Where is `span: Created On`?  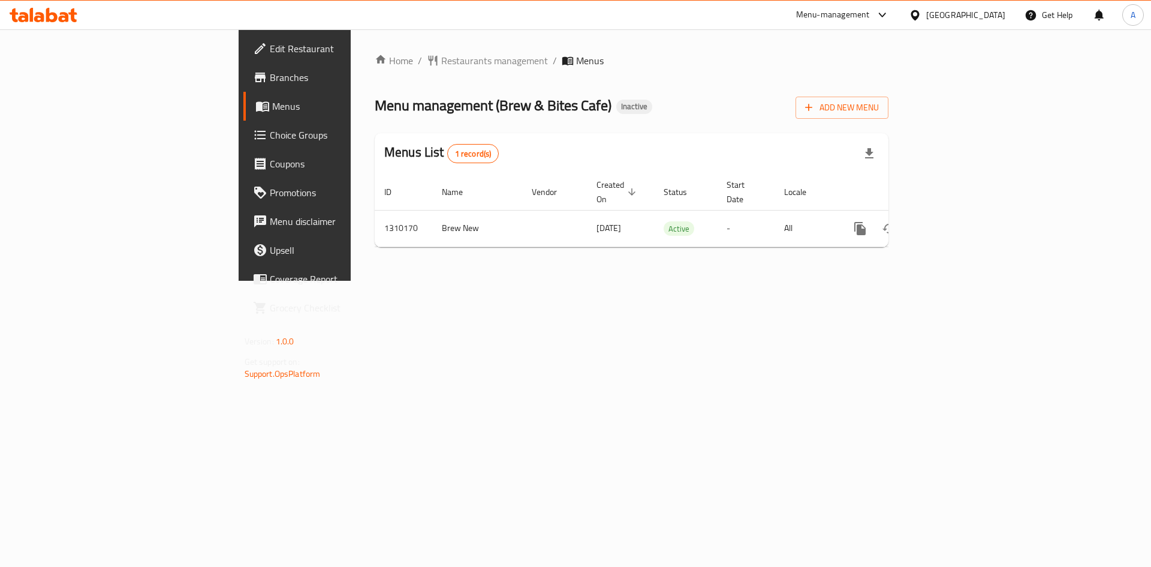 span: Created On is located at coordinates (618, 192).